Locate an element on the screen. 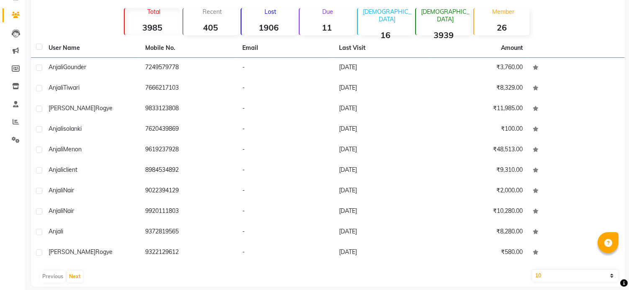 The width and height of the screenshot is (629, 290). span: solanki is located at coordinates (72, 129).